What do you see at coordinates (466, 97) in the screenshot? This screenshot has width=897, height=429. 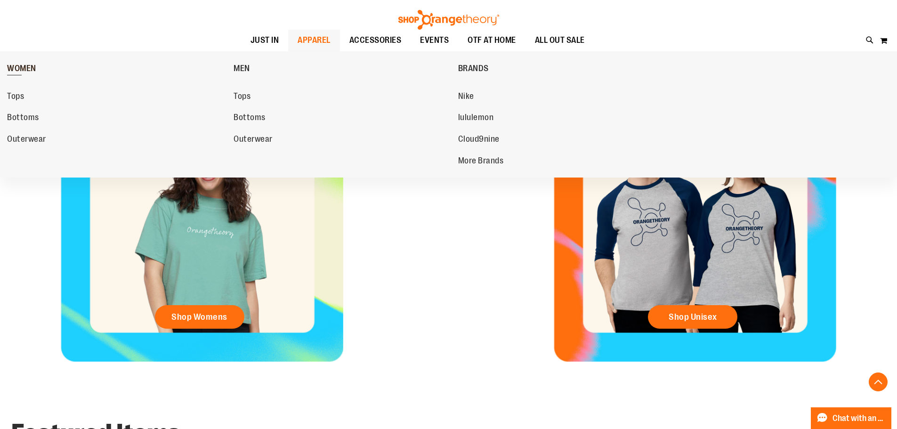 I see `span: Nike` at bounding box center [466, 97].